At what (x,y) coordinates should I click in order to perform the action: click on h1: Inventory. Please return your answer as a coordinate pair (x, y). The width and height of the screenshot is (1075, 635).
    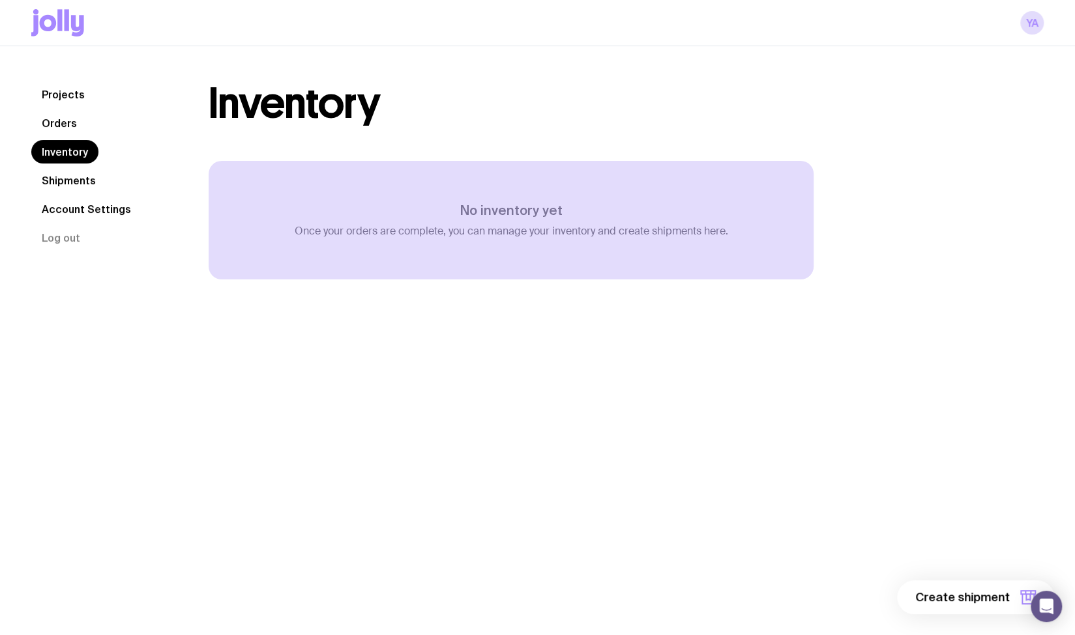
    Looking at the image, I should click on (294, 104).